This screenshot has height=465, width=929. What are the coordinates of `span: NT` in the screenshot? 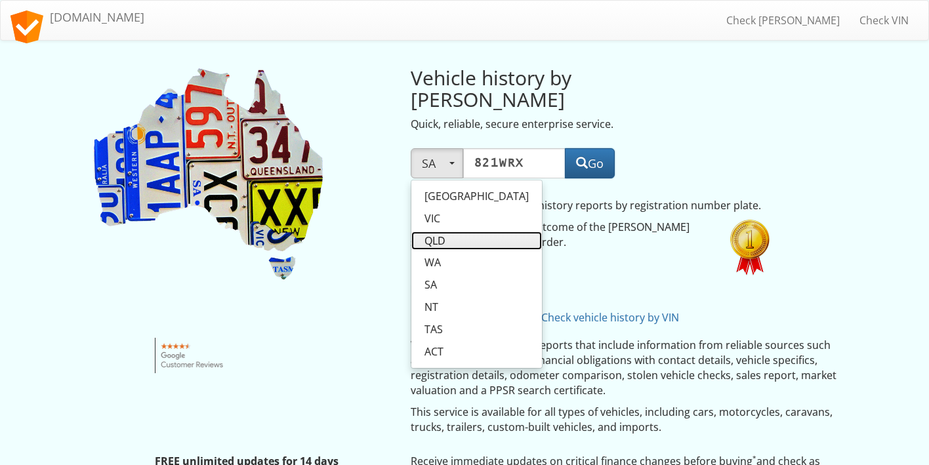 It's located at (431, 307).